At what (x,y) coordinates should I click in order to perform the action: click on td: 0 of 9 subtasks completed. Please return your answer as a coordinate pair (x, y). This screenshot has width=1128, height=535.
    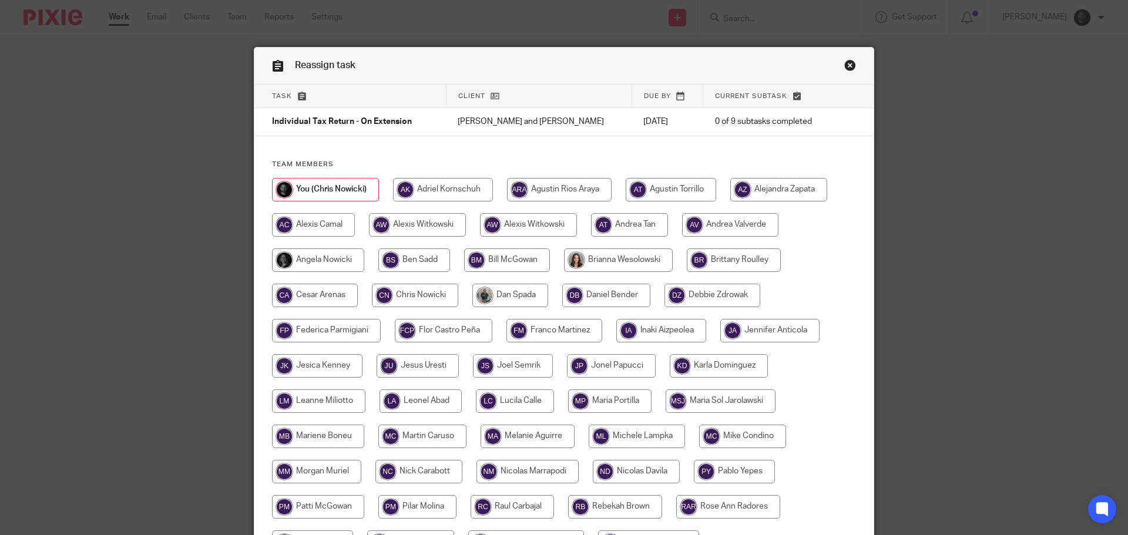
    Looking at the image, I should click on (769, 122).